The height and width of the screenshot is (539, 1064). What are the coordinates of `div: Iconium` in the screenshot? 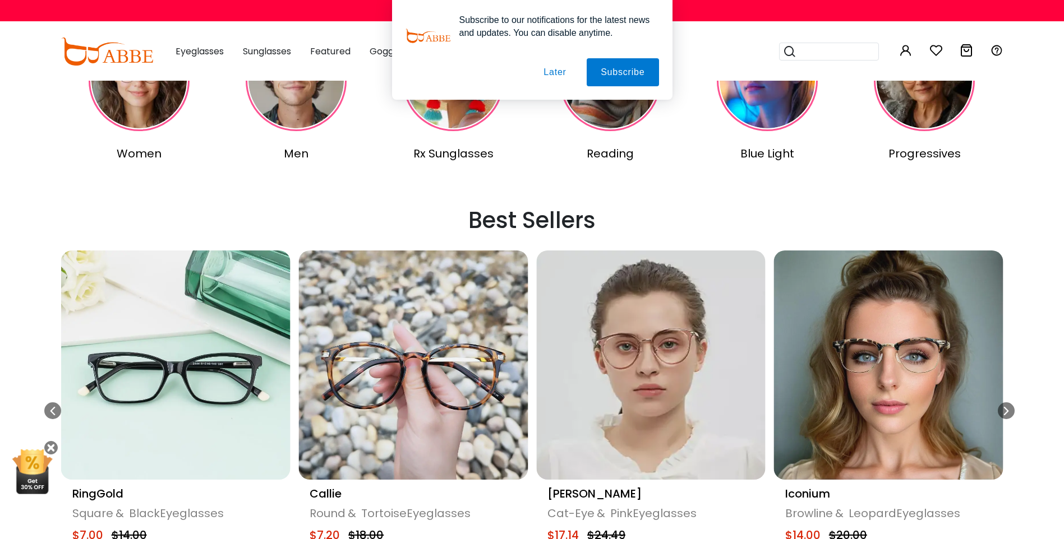 It's located at (888, 494).